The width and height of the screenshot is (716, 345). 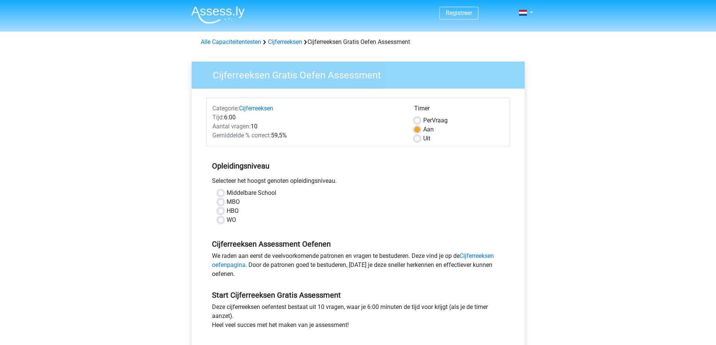 I want to click on h5: Opleidingsniveau, so click(x=358, y=166).